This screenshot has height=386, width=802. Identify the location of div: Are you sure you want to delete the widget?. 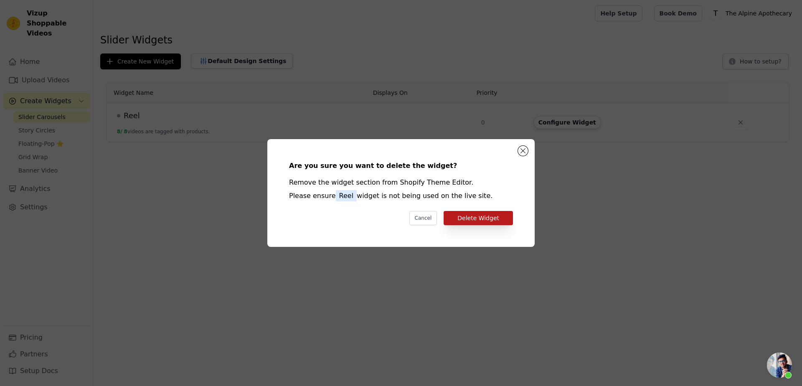
(401, 166).